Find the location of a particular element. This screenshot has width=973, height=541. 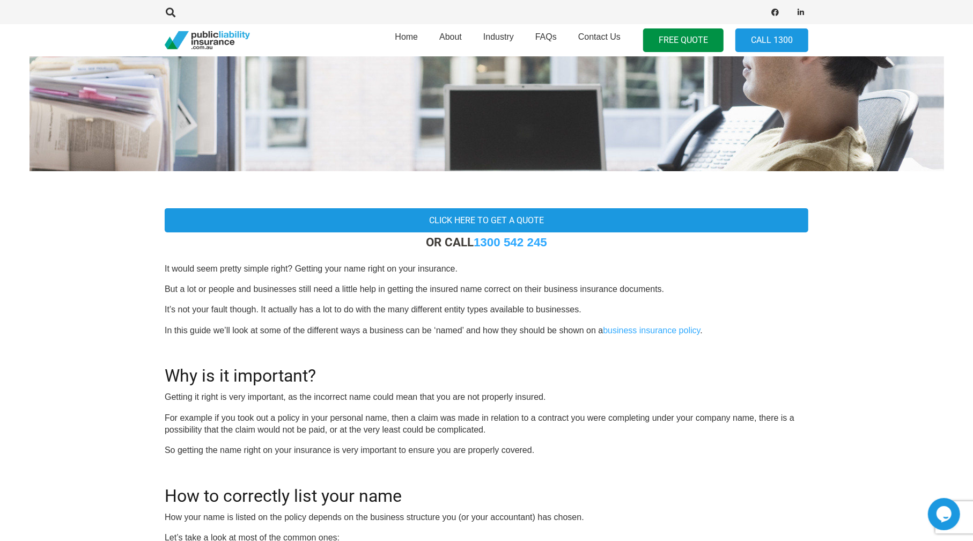

a: Search is located at coordinates (171, 12).